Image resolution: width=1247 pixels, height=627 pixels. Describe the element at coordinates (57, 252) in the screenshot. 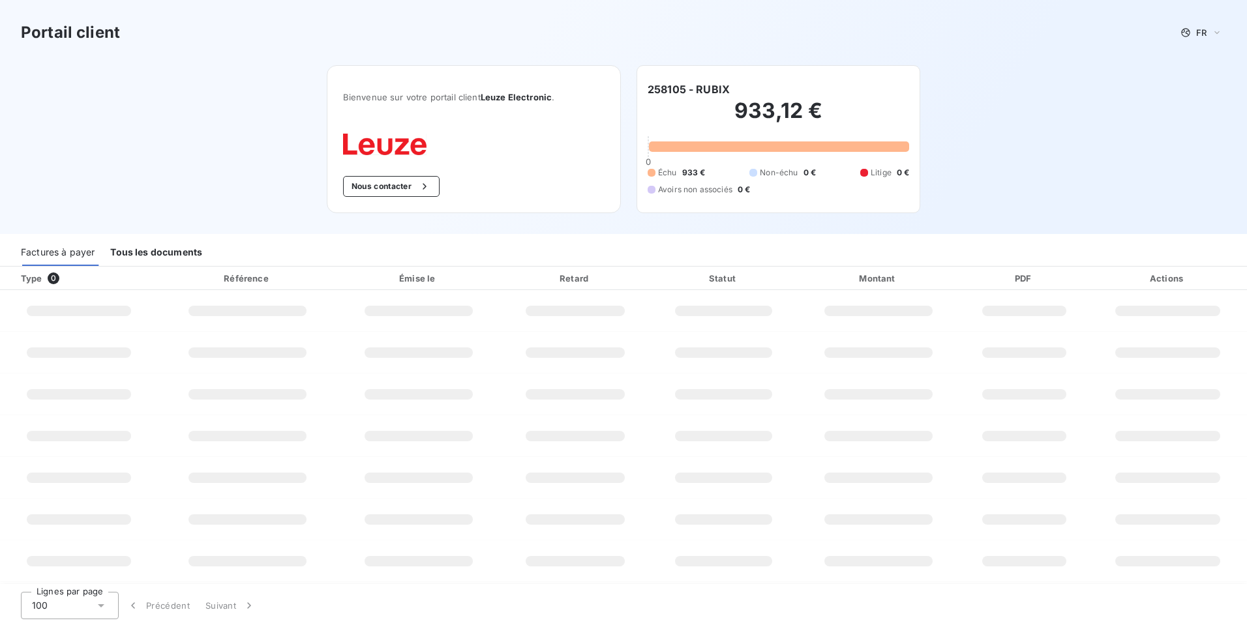

I see `div: Factures à payer` at that location.